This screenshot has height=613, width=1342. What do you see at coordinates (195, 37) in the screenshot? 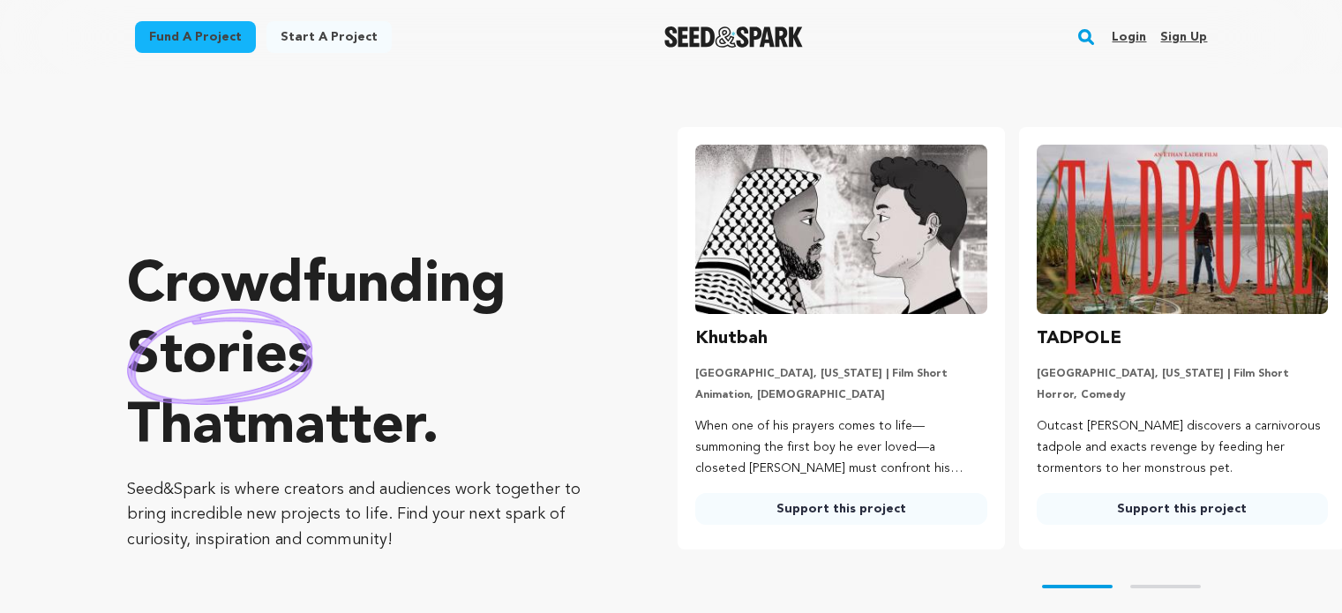
I see `a: Fund a project` at bounding box center [195, 37].